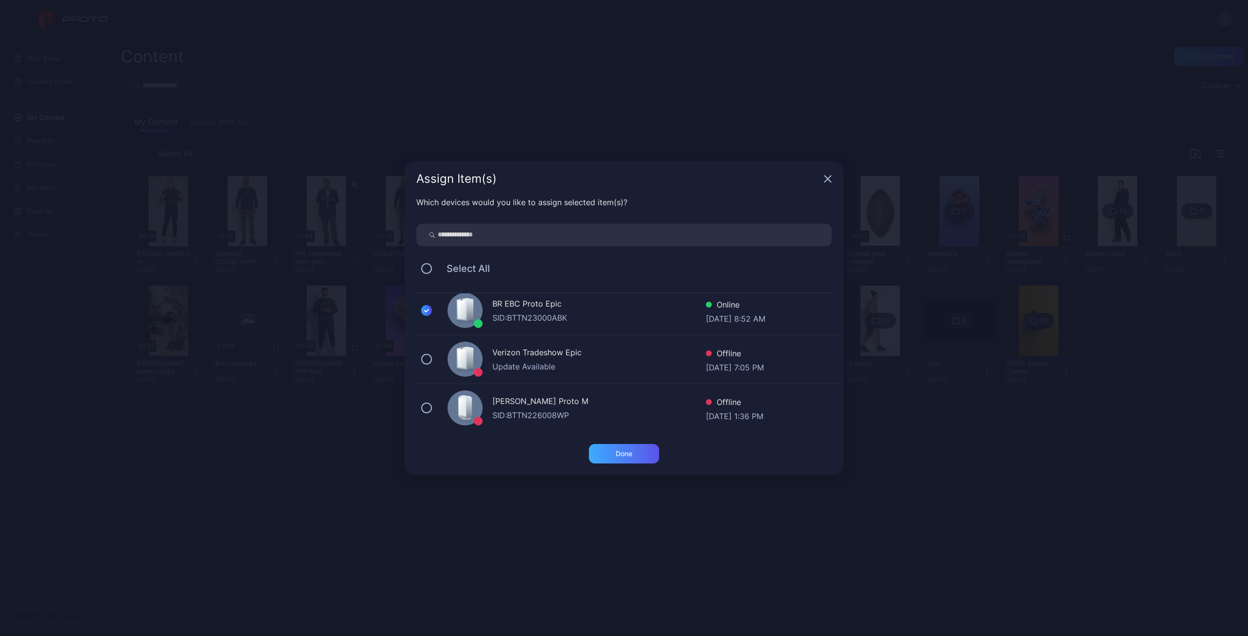 This screenshot has width=1248, height=636. I want to click on span: Select All, so click(463, 269).